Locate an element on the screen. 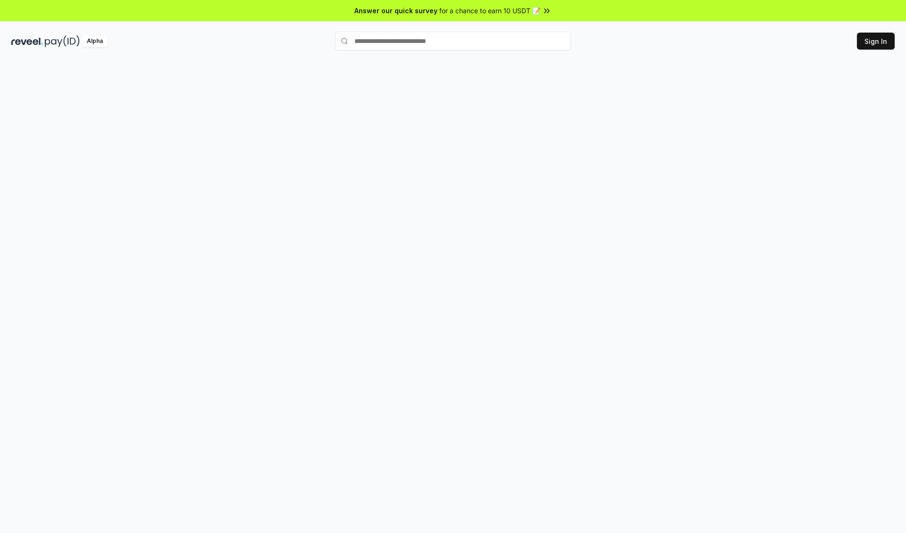 This screenshot has height=533, width=906. img: pay_id is located at coordinates (62, 41).